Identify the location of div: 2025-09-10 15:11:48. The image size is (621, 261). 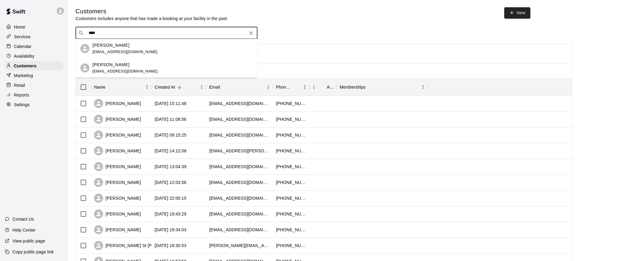
(170, 103).